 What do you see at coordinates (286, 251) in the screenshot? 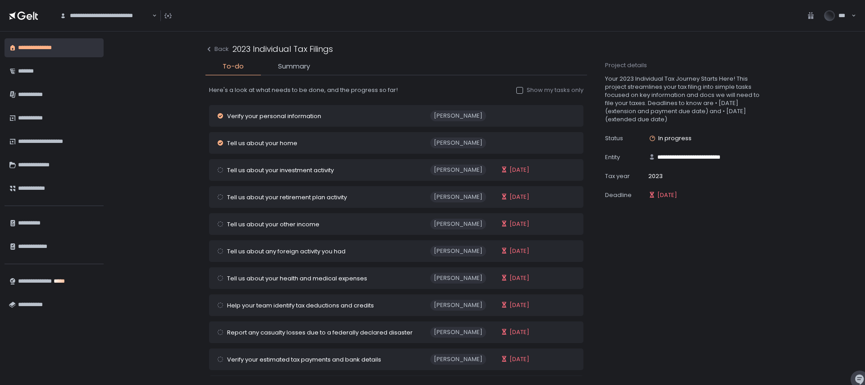
I see `div: Tell us about any foreign activity you had` at bounding box center [286, 251].